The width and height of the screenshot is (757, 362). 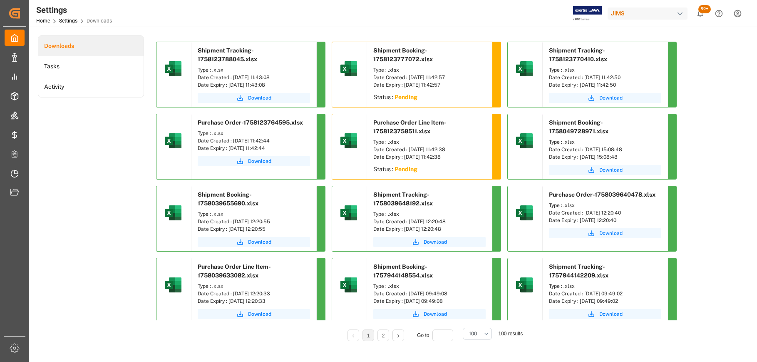 I want to click on span: Shipment Tracking-1758039648192.xlsx, so click(x=403, y=198).